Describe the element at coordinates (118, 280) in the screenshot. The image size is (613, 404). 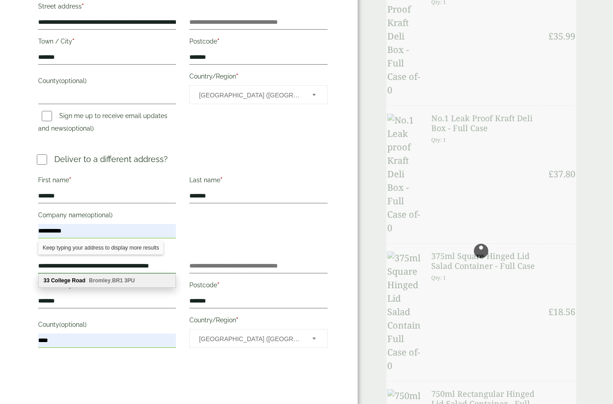
I see `b: BR1` at that location.